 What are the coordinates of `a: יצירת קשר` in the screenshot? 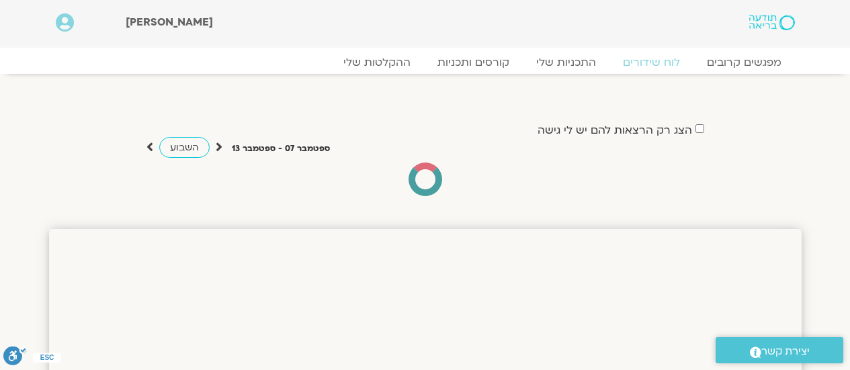 It's located at (780, 350).